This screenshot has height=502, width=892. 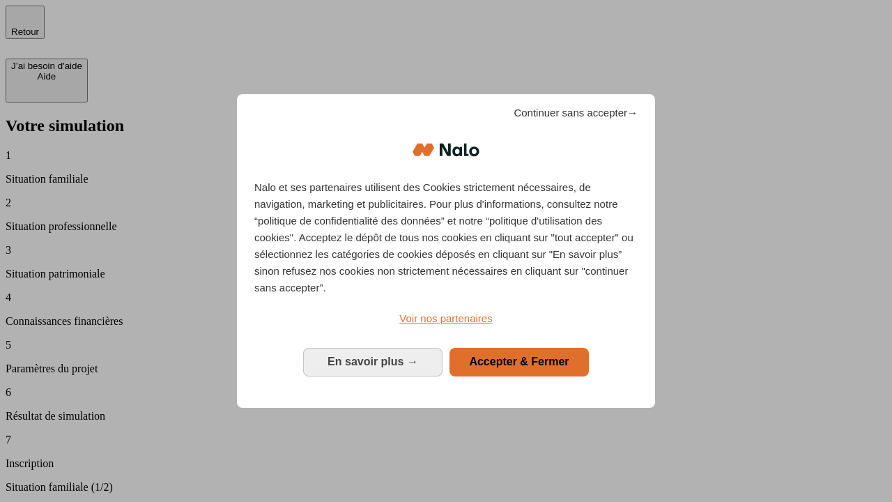 I want to click on a: Voir nos partenaires, so click(x=446, y=319).